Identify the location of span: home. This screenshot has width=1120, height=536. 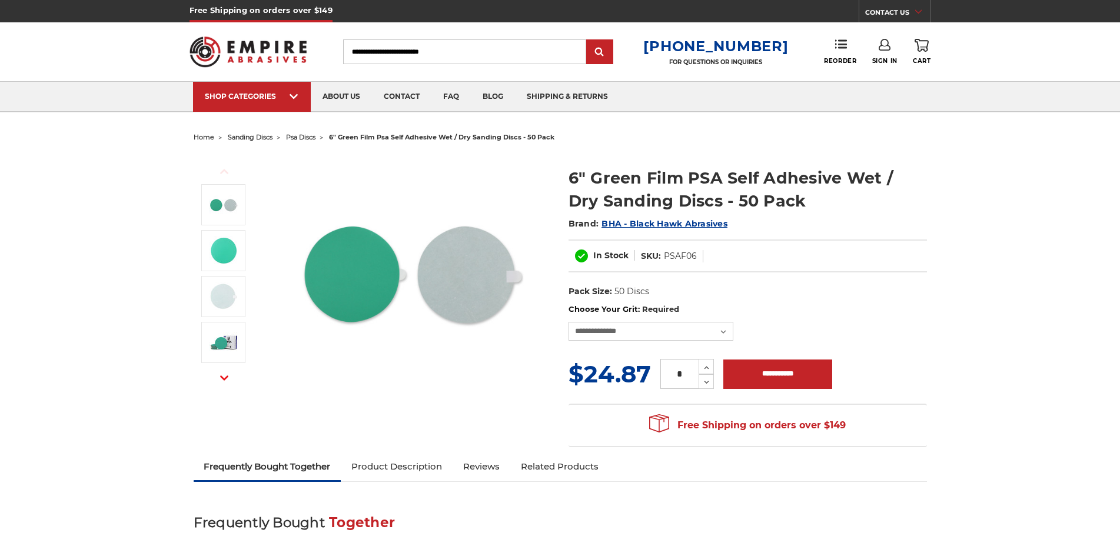
(204, 137).